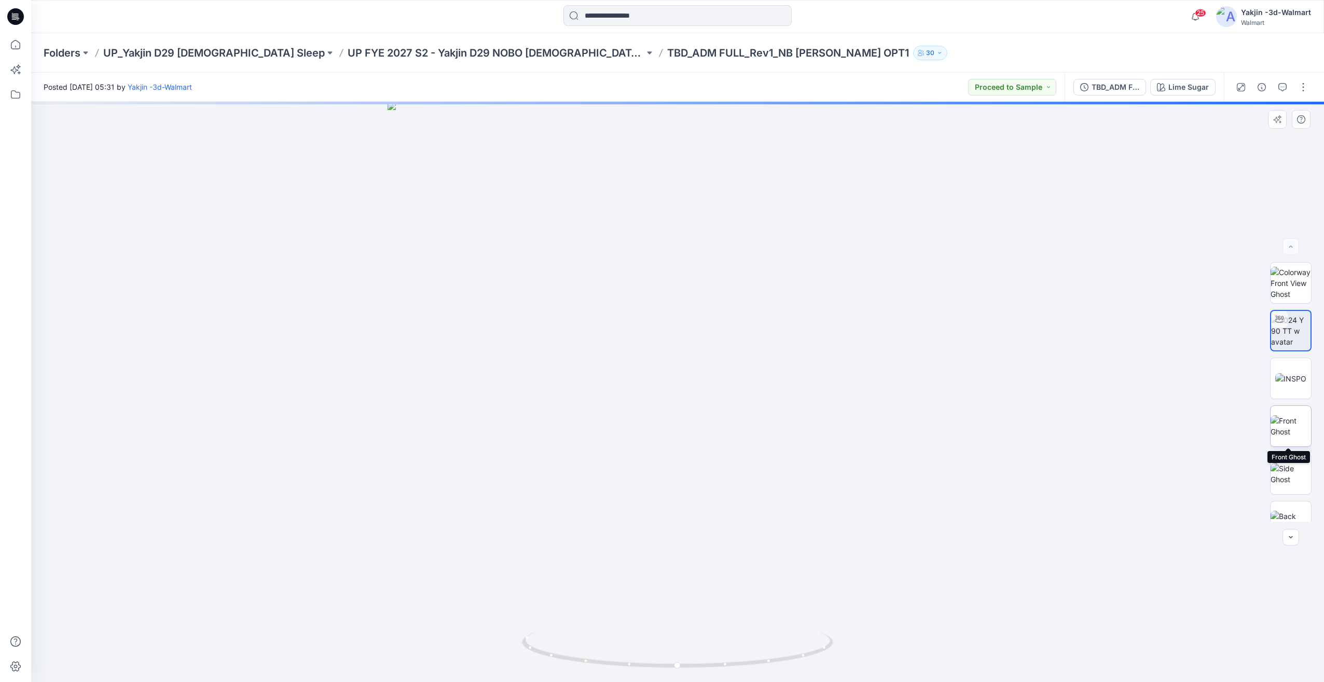 This screenshot has height=682, width=1324. Describe the element at coordinates (62, 53) in the screenshot. I see `a: Folders` at that location.